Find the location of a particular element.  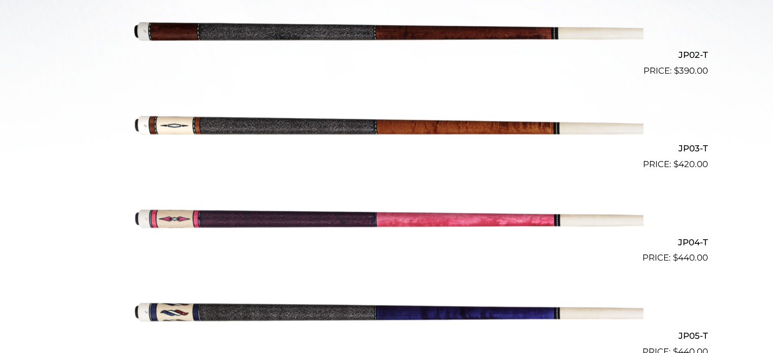

bdi: 440.00 is located at coordinates (690, 258).